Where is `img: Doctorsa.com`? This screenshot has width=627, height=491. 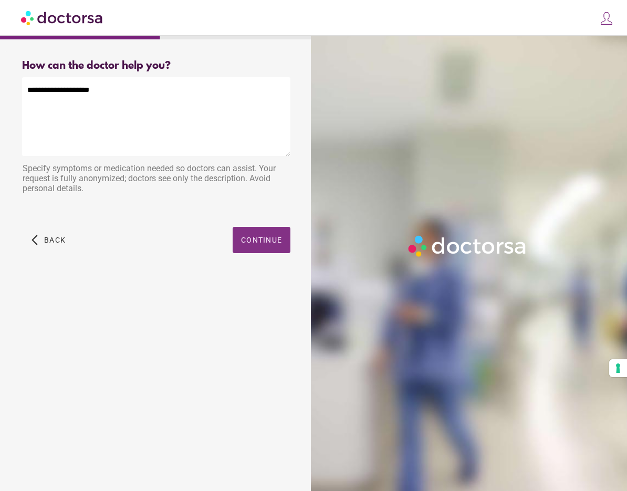
img: Doctorsa.com is located at coordinates (62, 17).